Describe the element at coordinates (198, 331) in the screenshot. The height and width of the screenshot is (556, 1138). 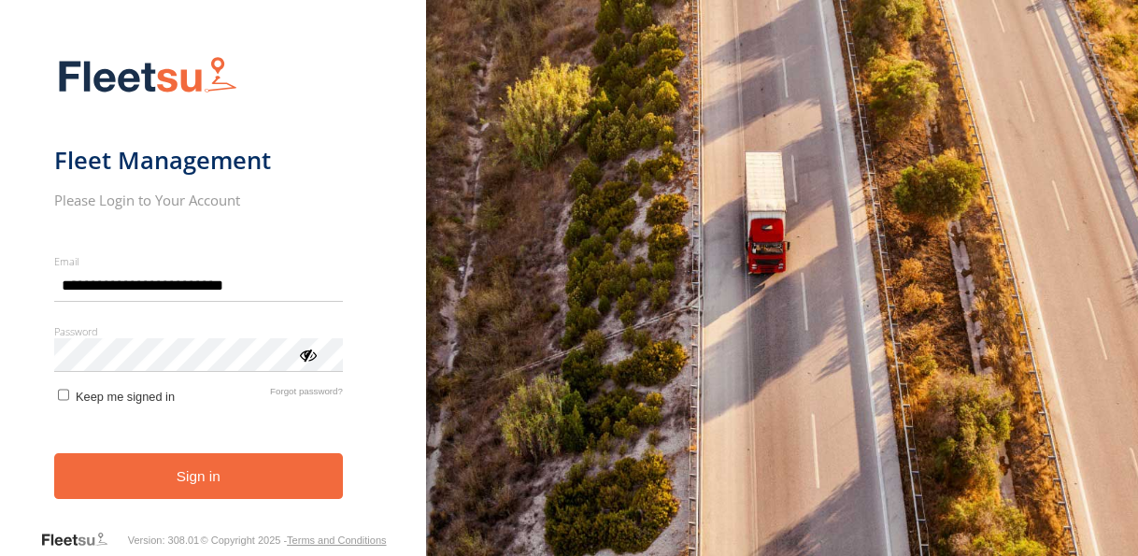
I see `label: Password` at that location.